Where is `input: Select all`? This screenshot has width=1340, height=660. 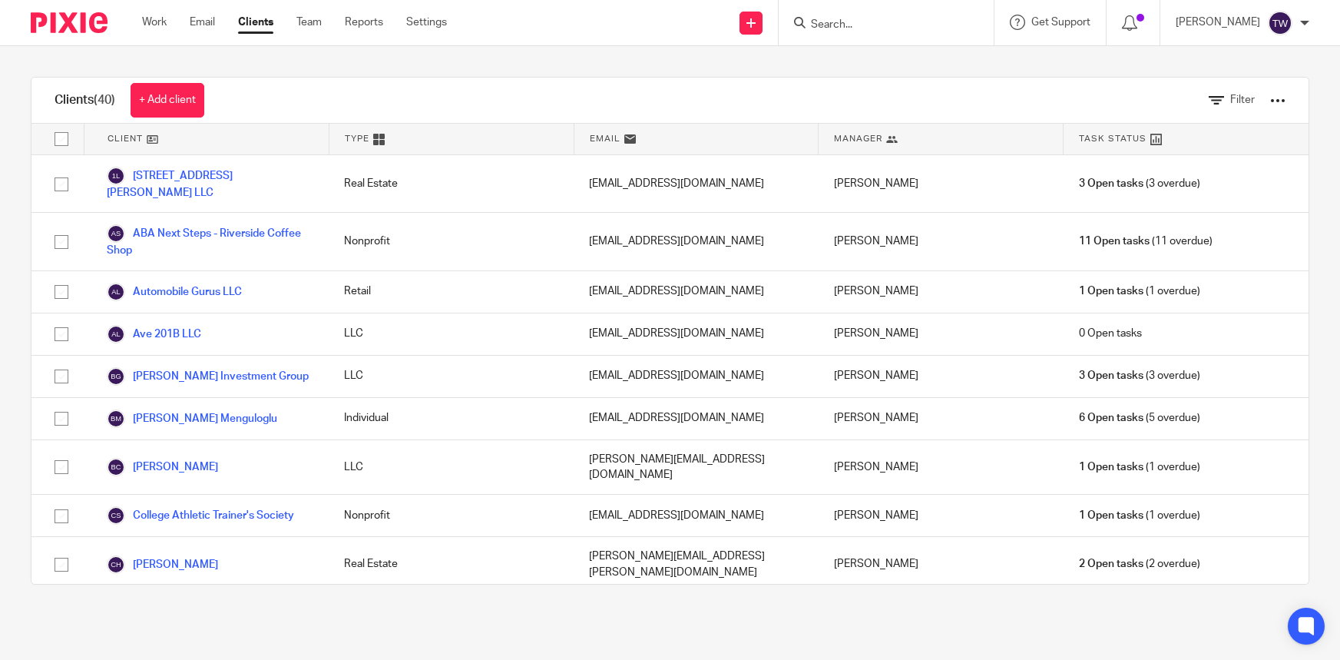
input: Select all is located at coordinates (61, 139).